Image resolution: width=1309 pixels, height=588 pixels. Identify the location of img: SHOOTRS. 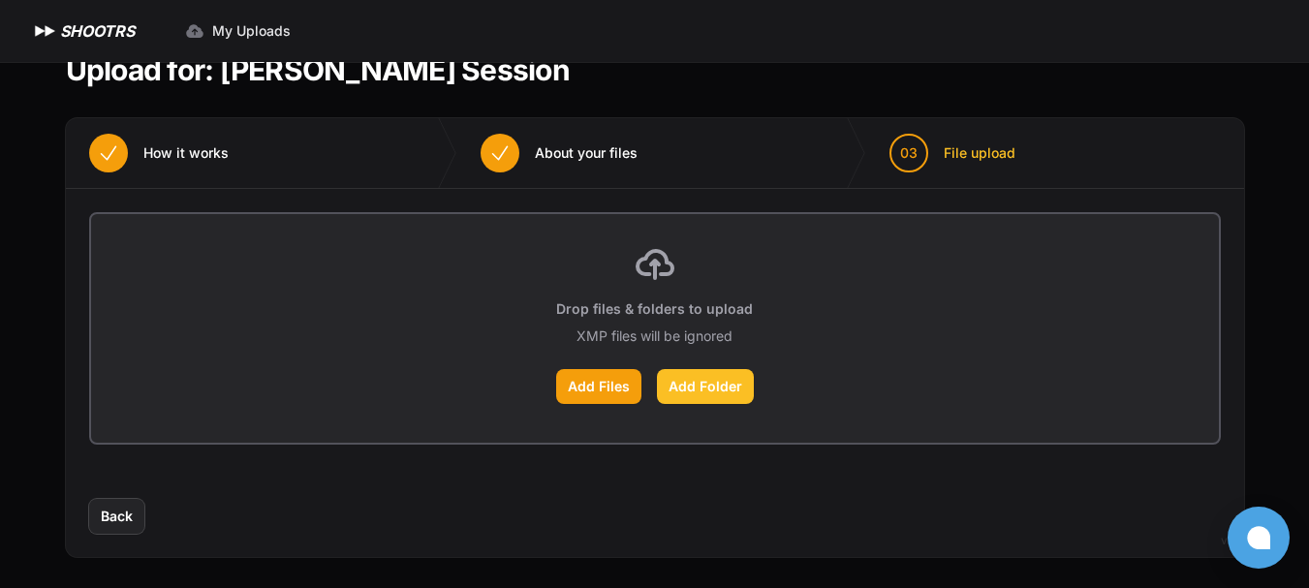
(46, 31).